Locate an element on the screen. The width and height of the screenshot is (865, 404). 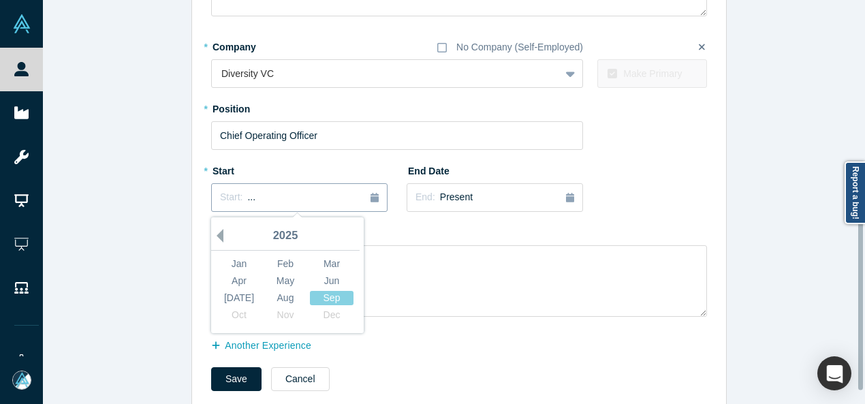
button: Previous Year is located at coordinates (216, 236).